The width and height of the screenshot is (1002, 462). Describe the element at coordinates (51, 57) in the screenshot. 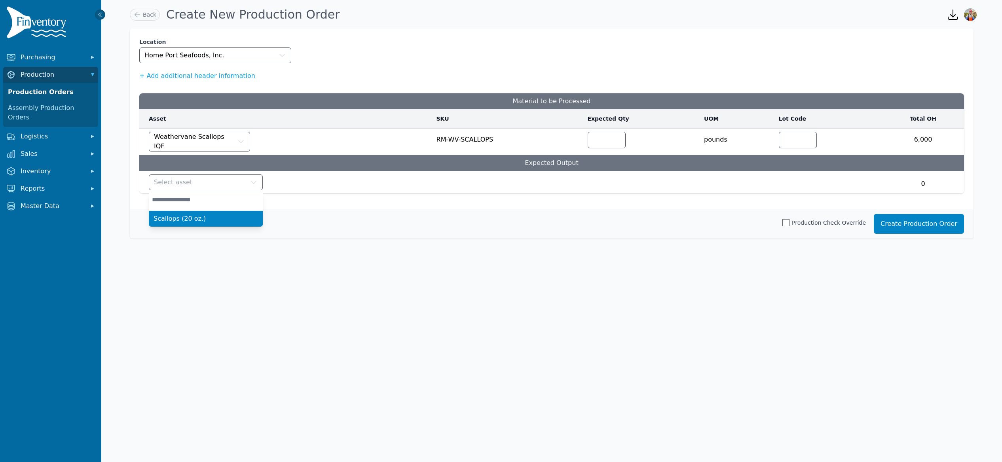

I see `button: Purchasing` at that location.